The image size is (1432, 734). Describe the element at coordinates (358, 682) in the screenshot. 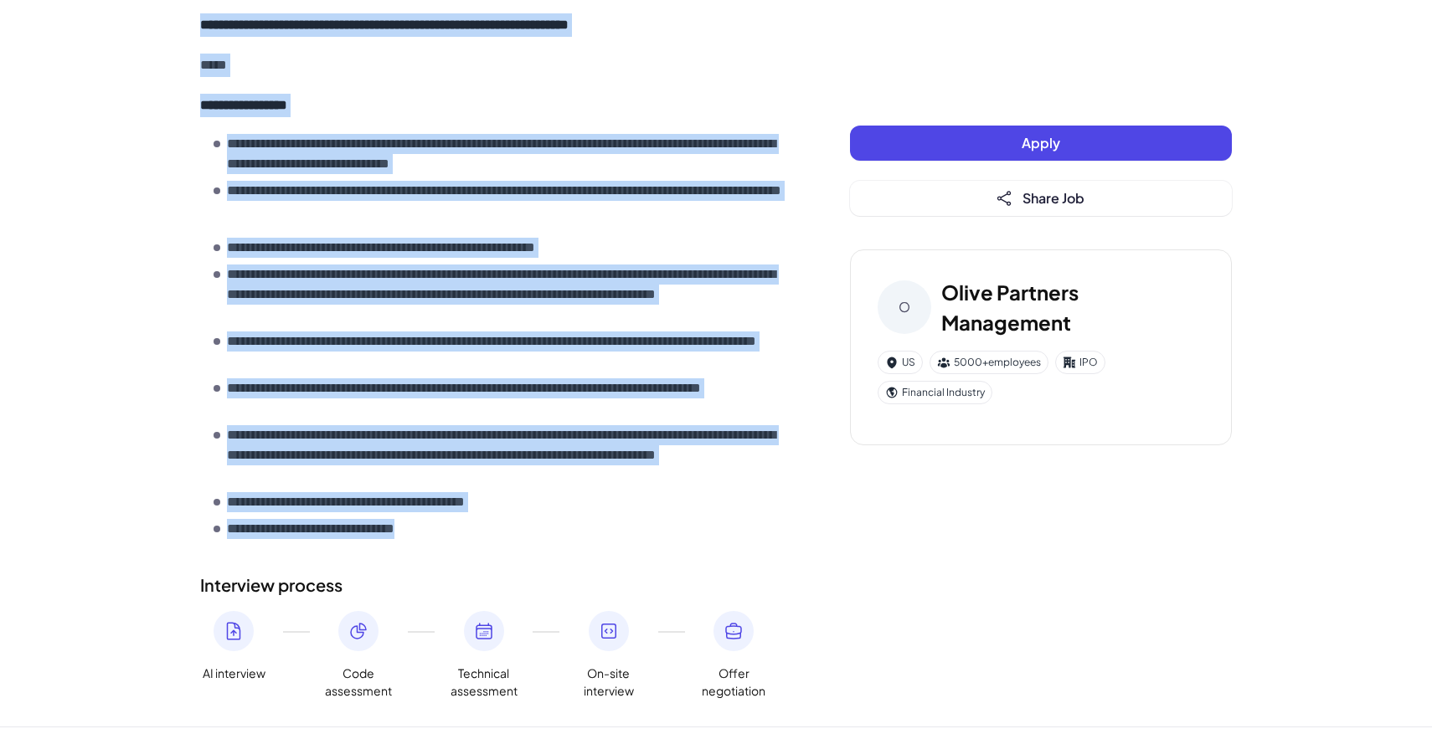

I see `span: Code assessment` at that location.